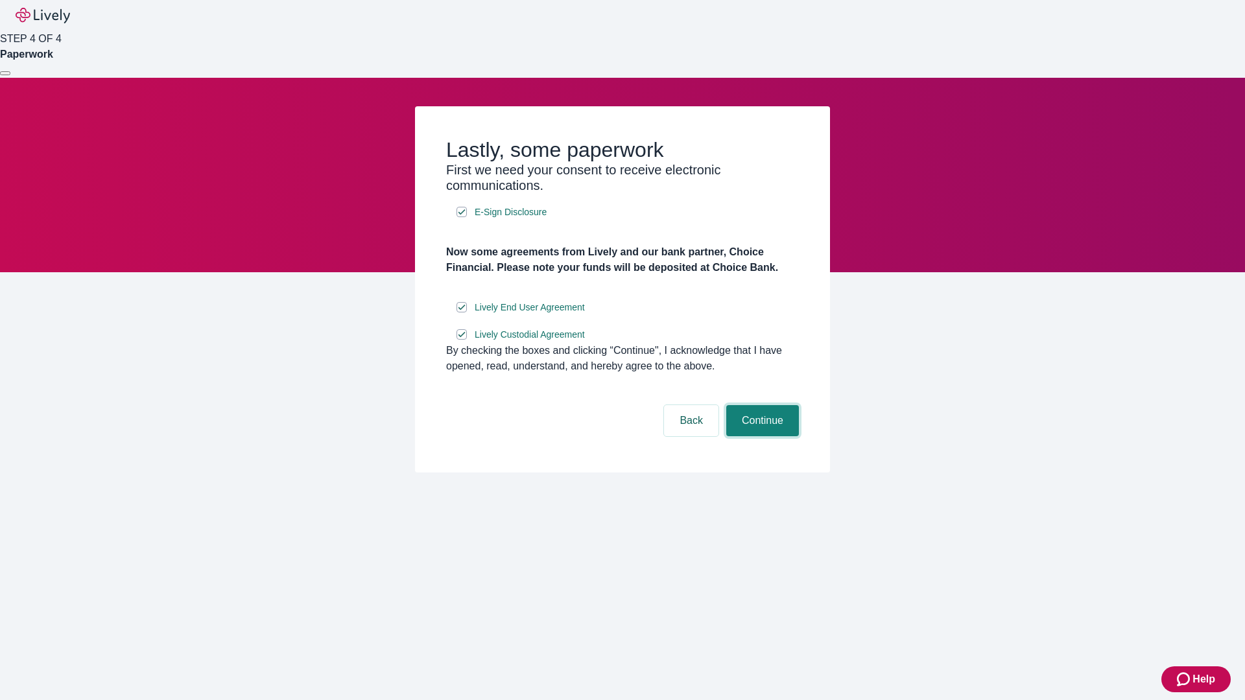  Describe the element at coordinates (622, 358) in the screenshot. I see `div: By checking the boxes and clicking “Continue", I acknowledge that I have opened, read, understand...` at that location.